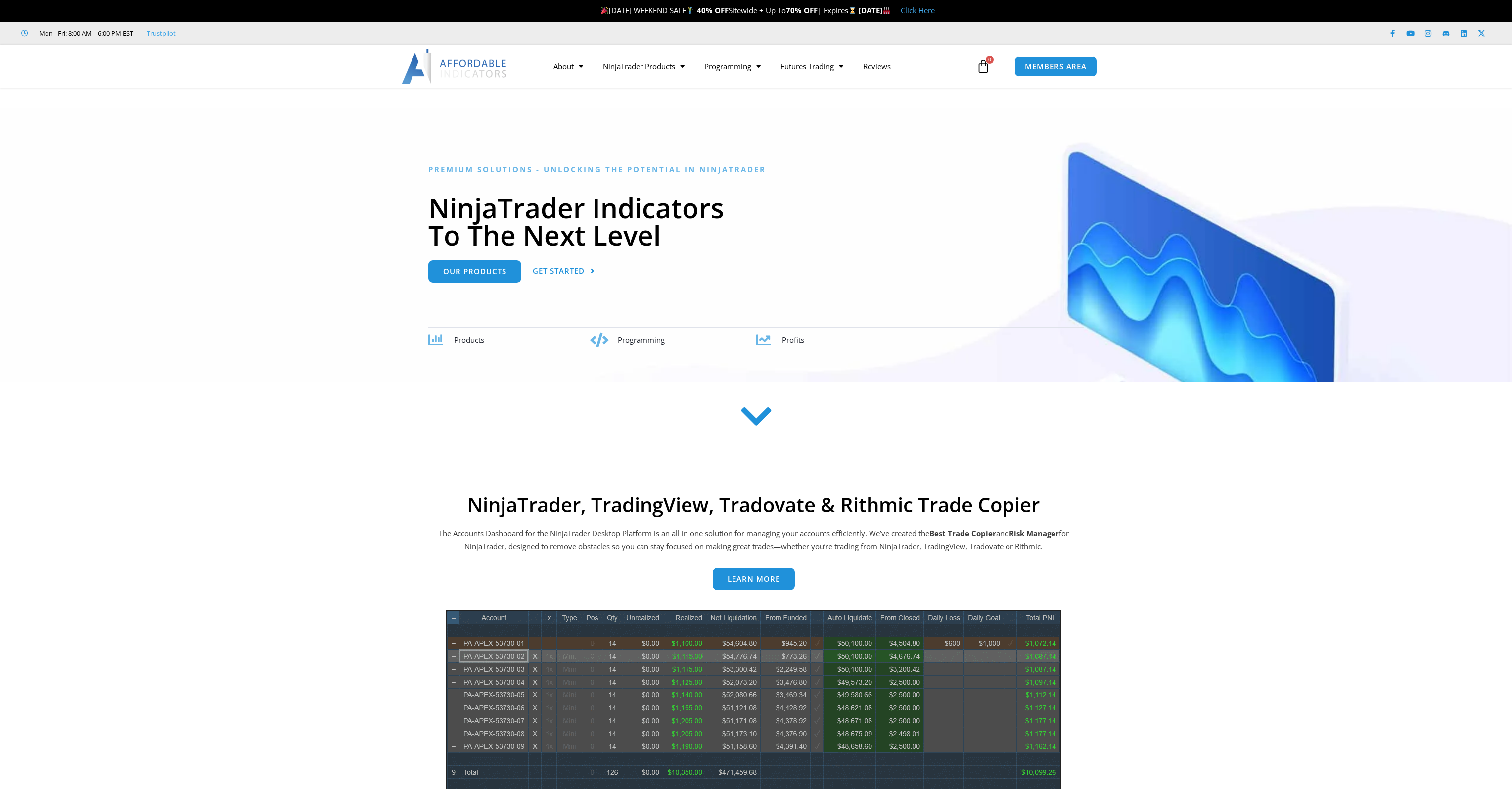 This screenshot has height=789, width=1512. I want to click on nav: Menu, so click(758, 67).